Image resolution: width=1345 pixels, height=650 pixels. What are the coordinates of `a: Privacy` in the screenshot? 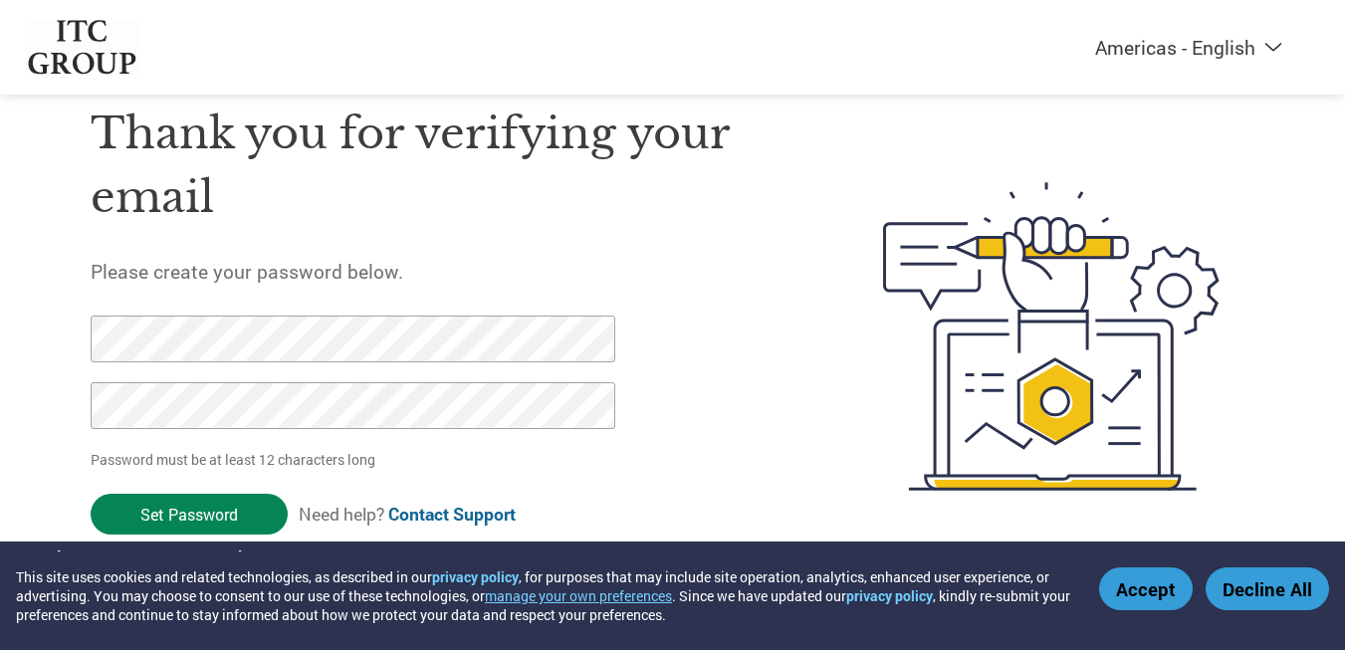 It's located at (67, 556).